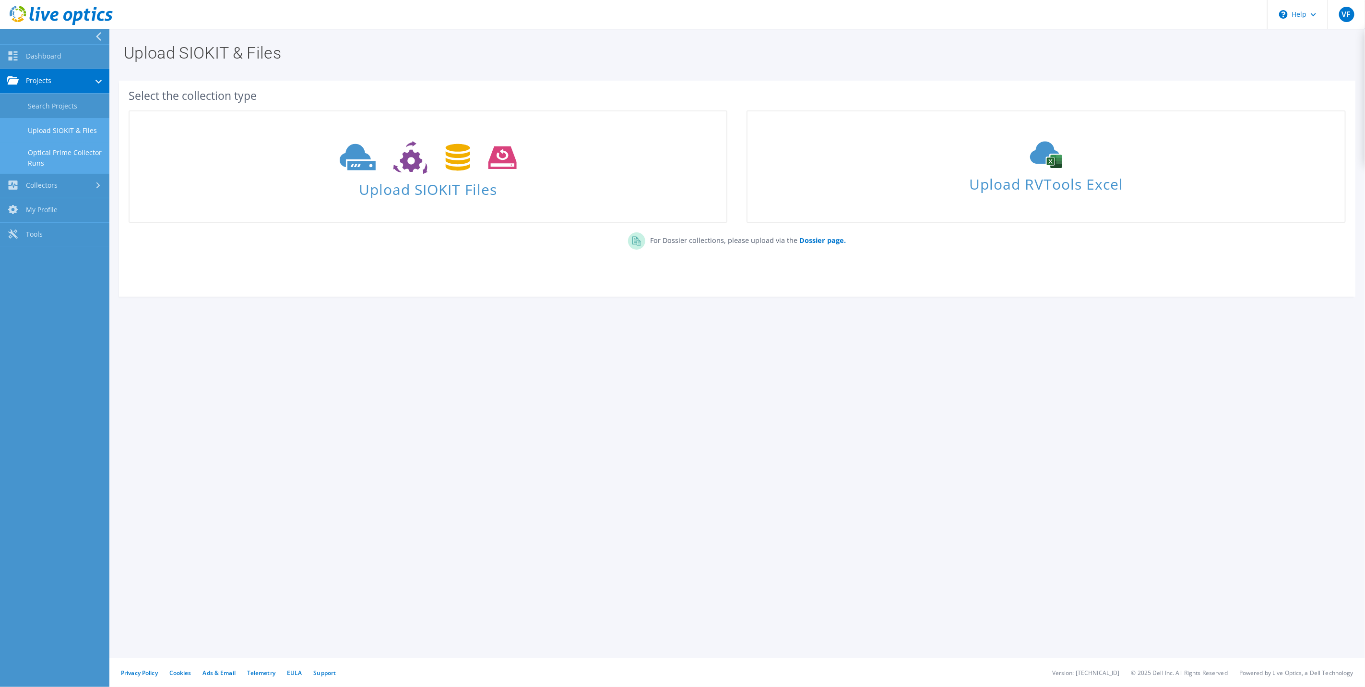 Image resolution: width=1365 pixels, height=687 pixels. I want to click on span: Upload RVTools Excel, so click(1046, 181).